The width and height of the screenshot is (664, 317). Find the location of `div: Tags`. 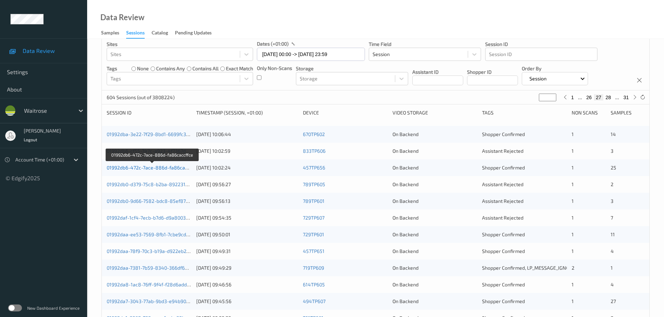

div: Tags is located at coordinates (524, 113).